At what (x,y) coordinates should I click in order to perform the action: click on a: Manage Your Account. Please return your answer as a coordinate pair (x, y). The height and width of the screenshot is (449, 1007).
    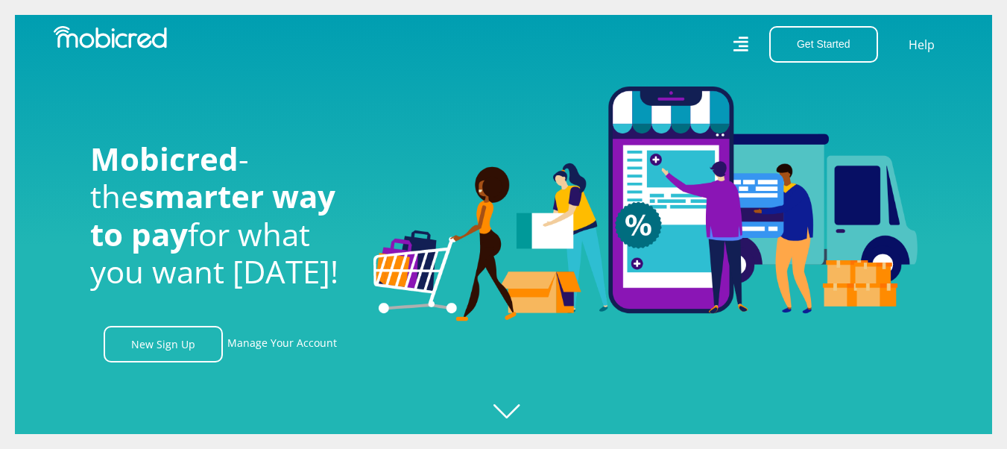
    Looking at the image, I should click on (282, 344).